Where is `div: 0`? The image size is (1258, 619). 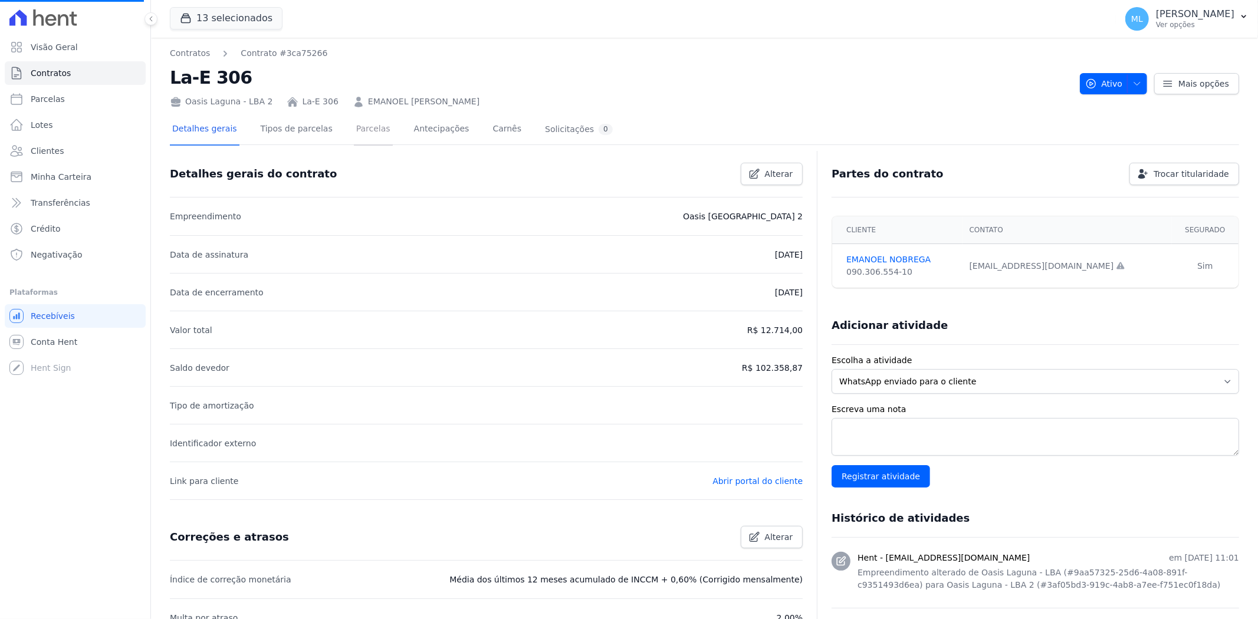 div: 0 is located at coordinates (606, 129).